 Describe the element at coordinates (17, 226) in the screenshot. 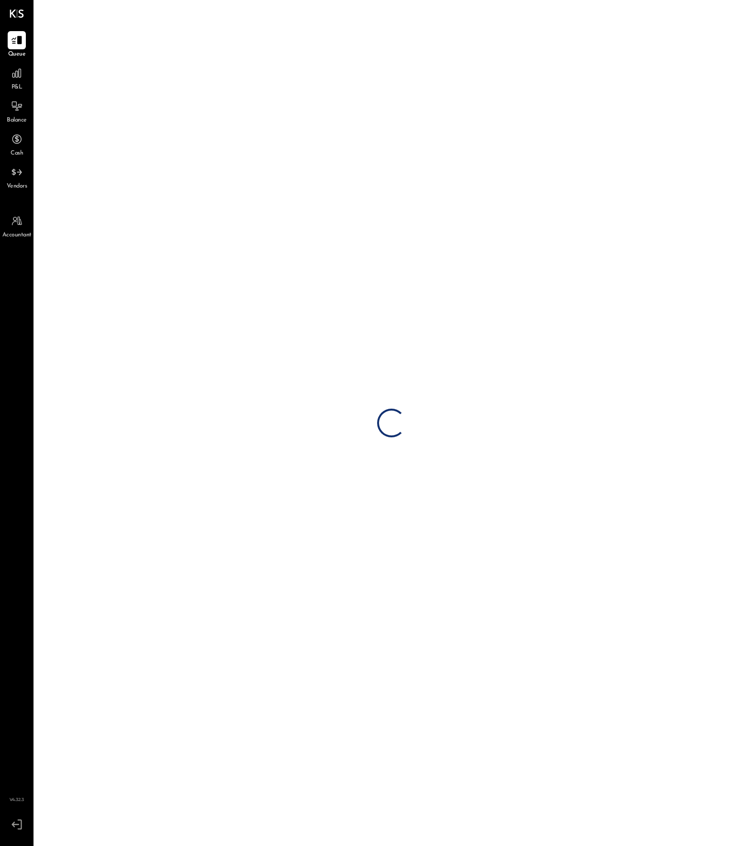

I see `a: Accountant` at that location.